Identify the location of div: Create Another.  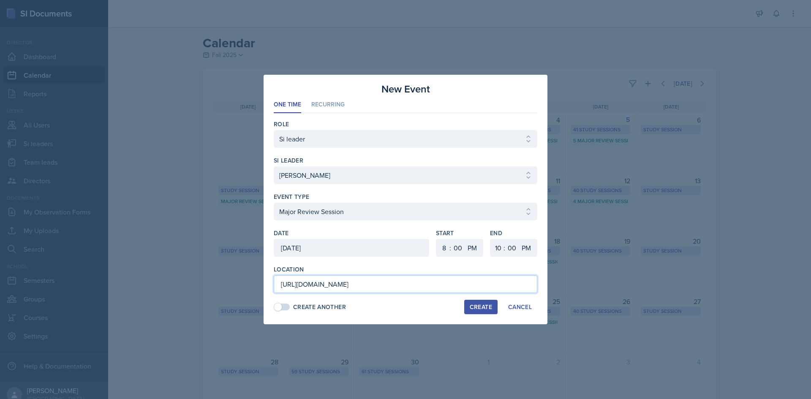
(319, 307).